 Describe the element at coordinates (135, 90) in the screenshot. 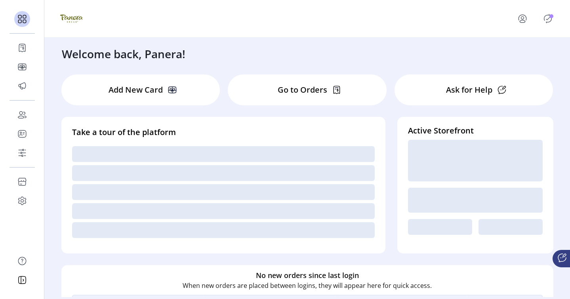

I see `p: Add New Card` at that location.